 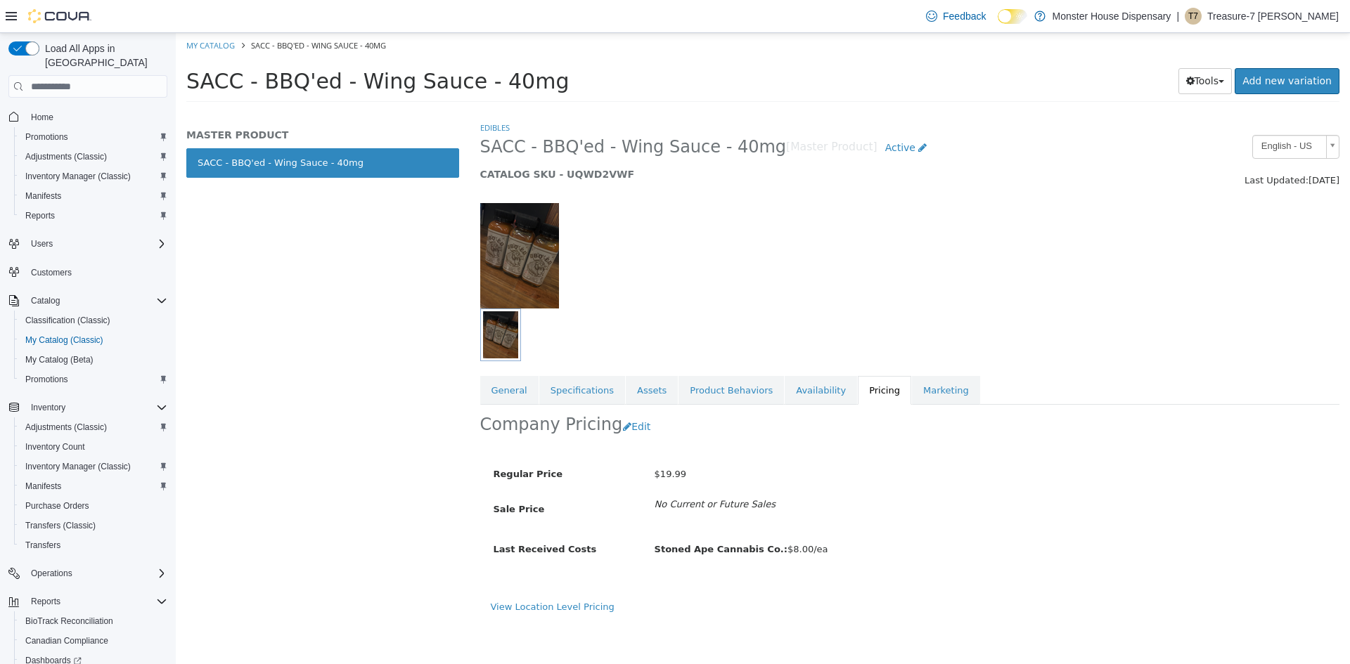 I want to click on a: Assets, so click(x=476, y=358).